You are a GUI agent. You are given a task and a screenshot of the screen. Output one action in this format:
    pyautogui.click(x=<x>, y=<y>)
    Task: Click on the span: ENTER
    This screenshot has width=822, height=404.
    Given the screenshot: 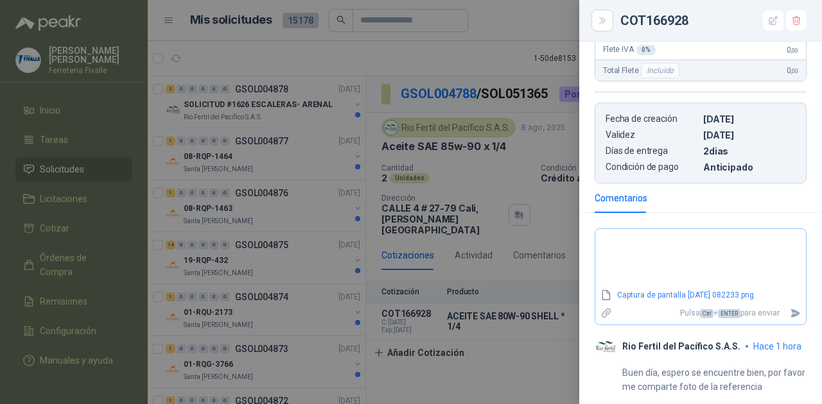 What is the action you would take?
    pyautogui.click(x=729, y=314)
    